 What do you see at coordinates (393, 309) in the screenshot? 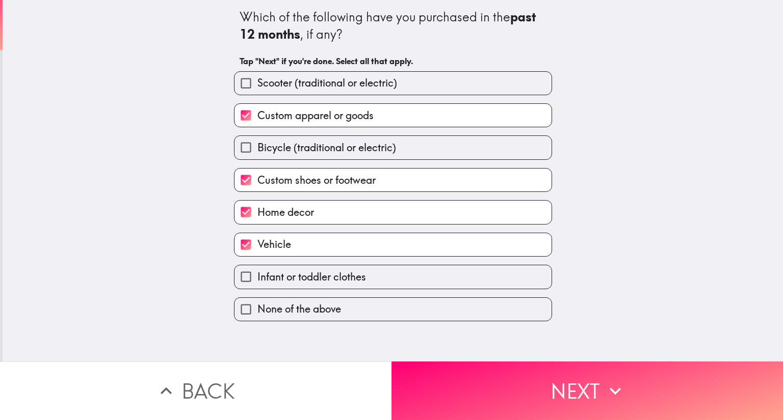
I see `button: None of the above` at bounding box center [393, 309].